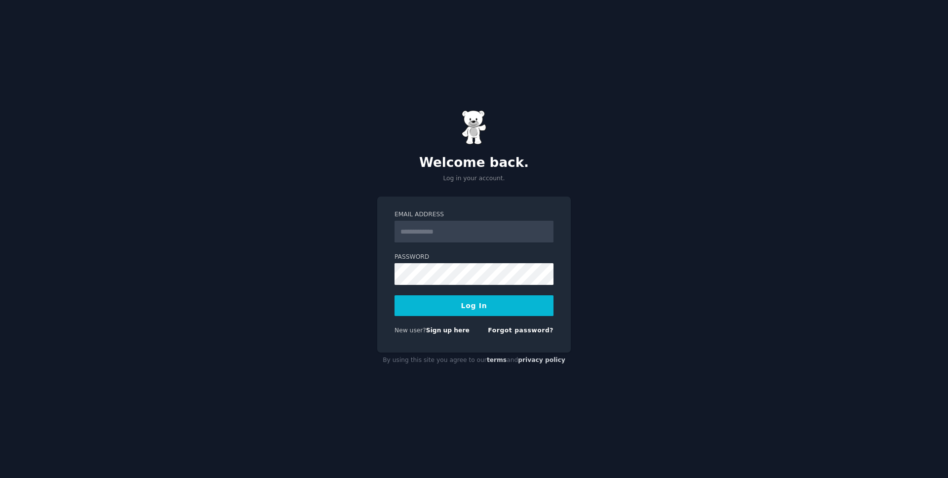 The image size is (948, 478). What do you see at coordinates (474, 360) in the screenshot?
I see `div: By using this site you agree to our and` at bounding box center [474, 360].